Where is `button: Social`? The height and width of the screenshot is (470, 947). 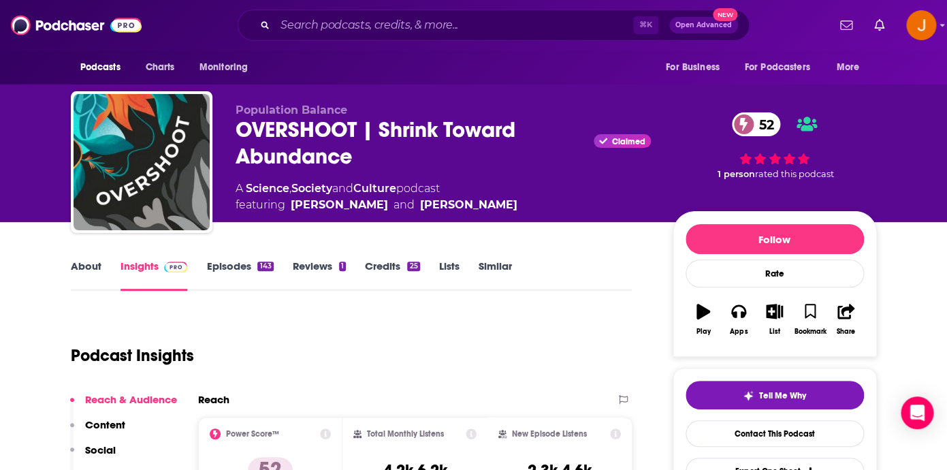 button: Social is located at coordinates (93, 456).